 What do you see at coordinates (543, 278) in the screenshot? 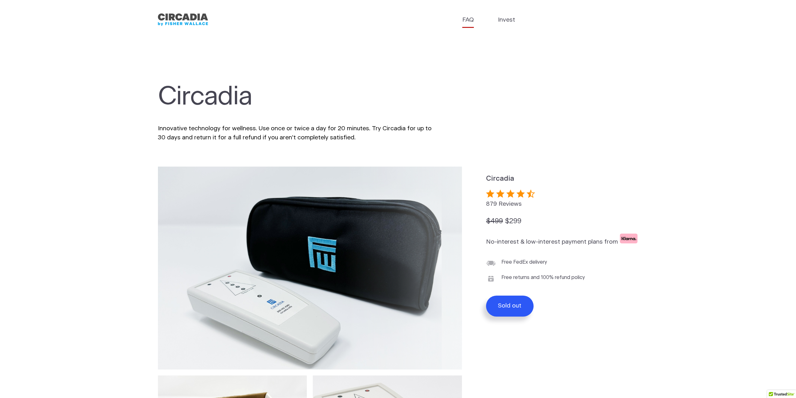
I see `span: Free returns and 100% refund policy` at bounding box center [543, 278].